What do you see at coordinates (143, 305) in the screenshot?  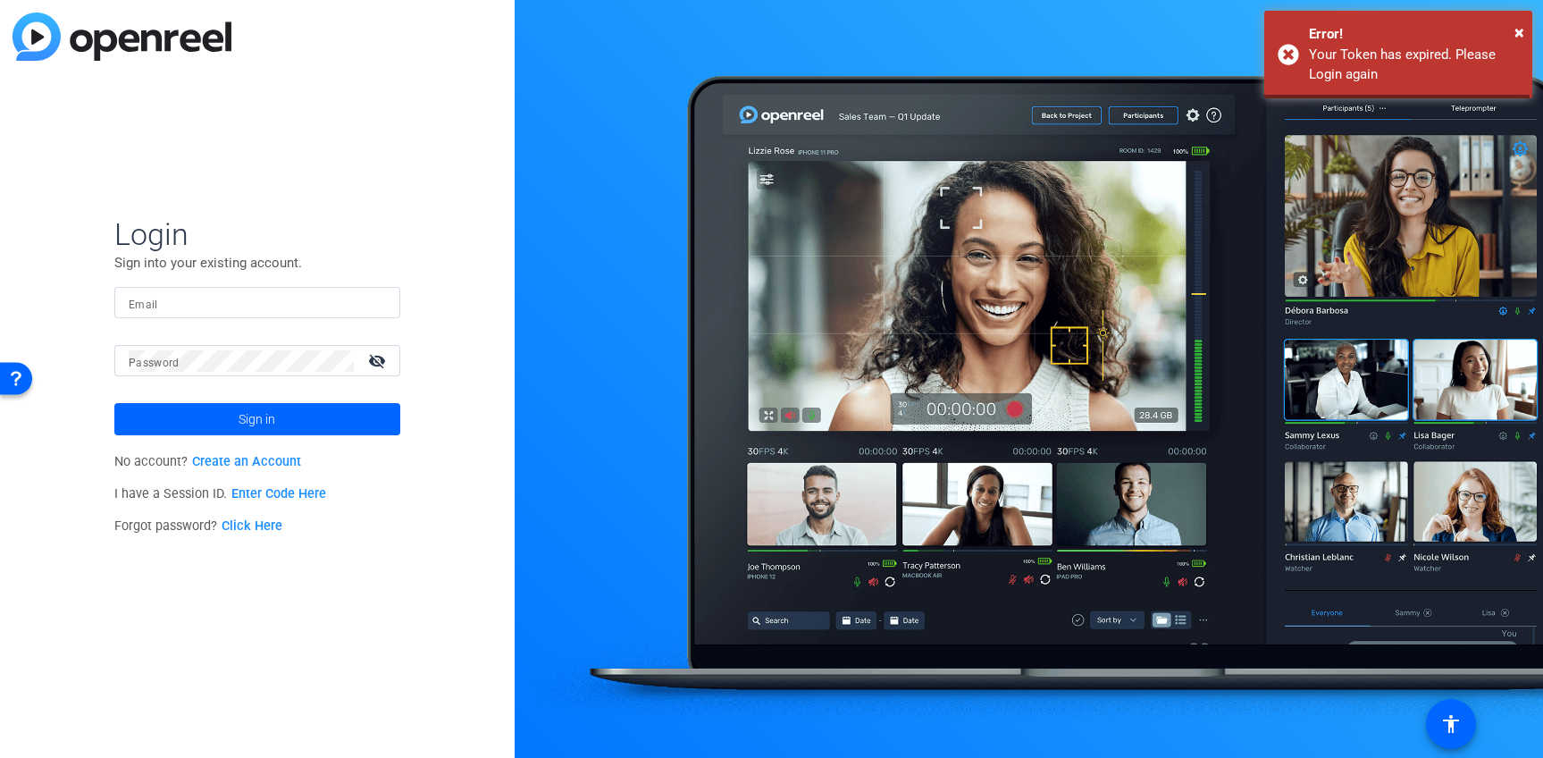 I see `mat-label: Email` at bounding box center [143, 305].